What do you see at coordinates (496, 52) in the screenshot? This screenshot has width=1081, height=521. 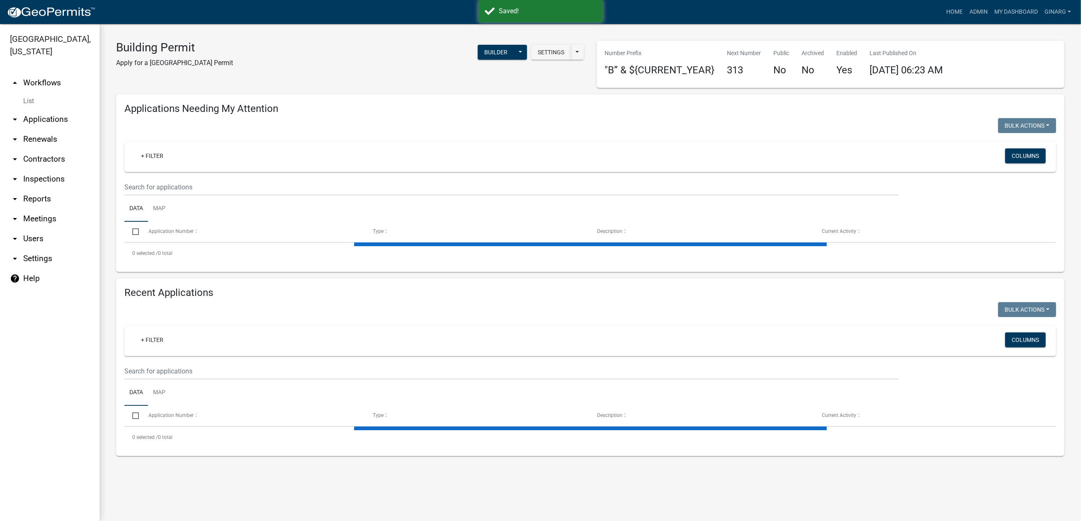 I see `button: Builder` at bounding box center [496, 52].